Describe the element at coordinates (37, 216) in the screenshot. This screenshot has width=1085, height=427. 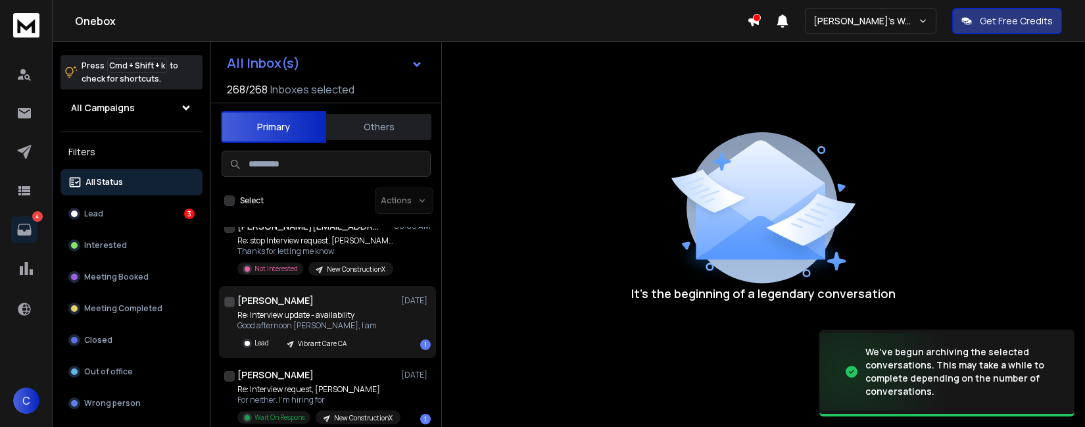
I see `p: 4` at that location.